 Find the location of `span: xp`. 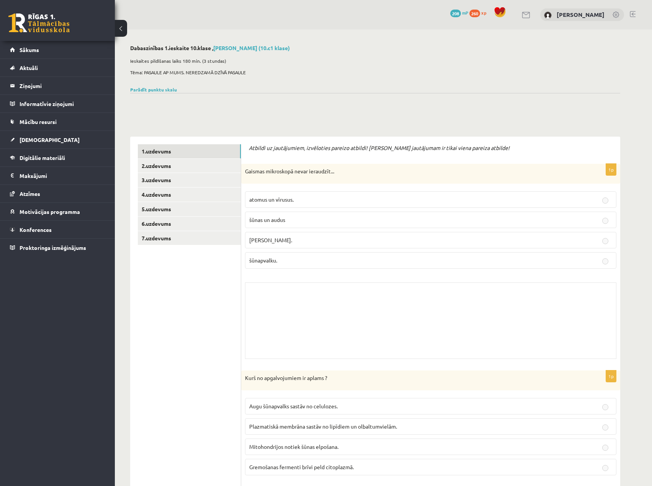

span: xp is located at coordinates (483, 13).